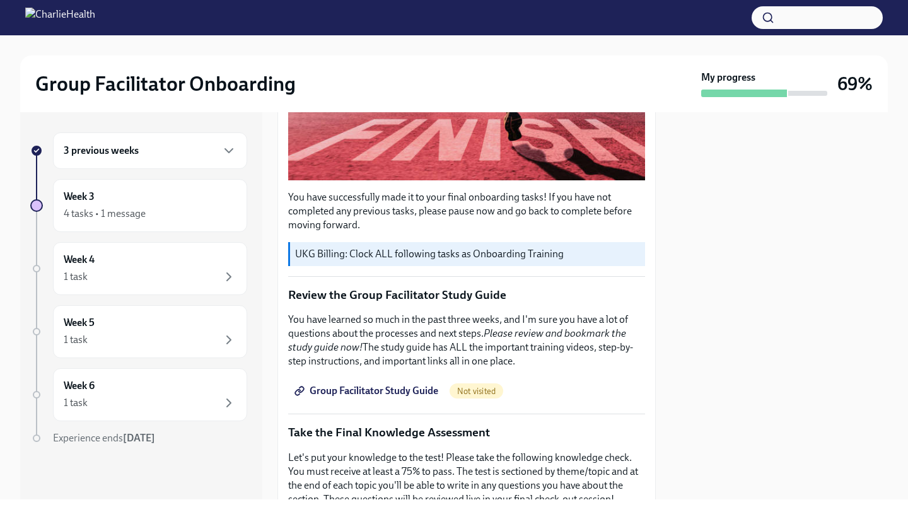  I want to click on p: You have learned so much in the past three weeks, and I'm sure you have a lot of questions about ..., so click(466, 340).